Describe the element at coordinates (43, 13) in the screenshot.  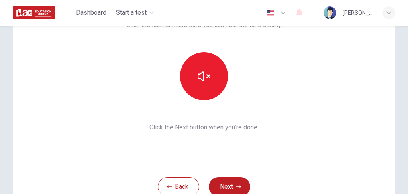
I see `a: ILAC logo` at that location.